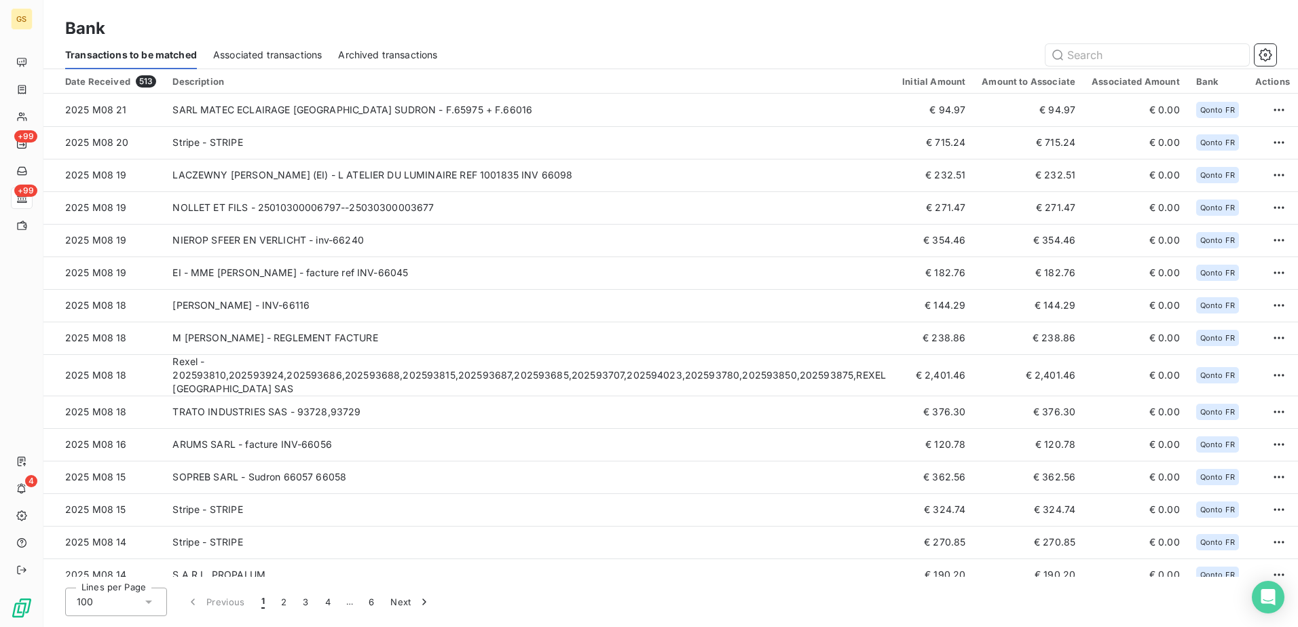 The height and width of the screenshot is (627, 1298). What do you see at coordinates (529, 240) in the screenshot?
I see `td: NIEROP SFEER EN VERLICHT - inv-66240` at bounding box center [529, 240].